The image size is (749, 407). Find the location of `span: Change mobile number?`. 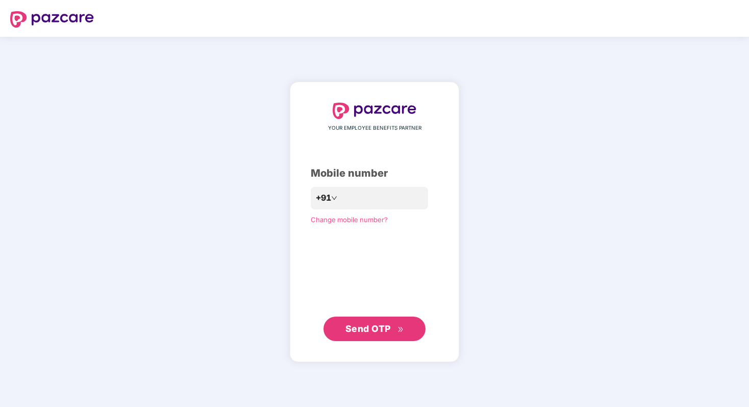

span: Change mobile number? is located at coordinates (349, 219).